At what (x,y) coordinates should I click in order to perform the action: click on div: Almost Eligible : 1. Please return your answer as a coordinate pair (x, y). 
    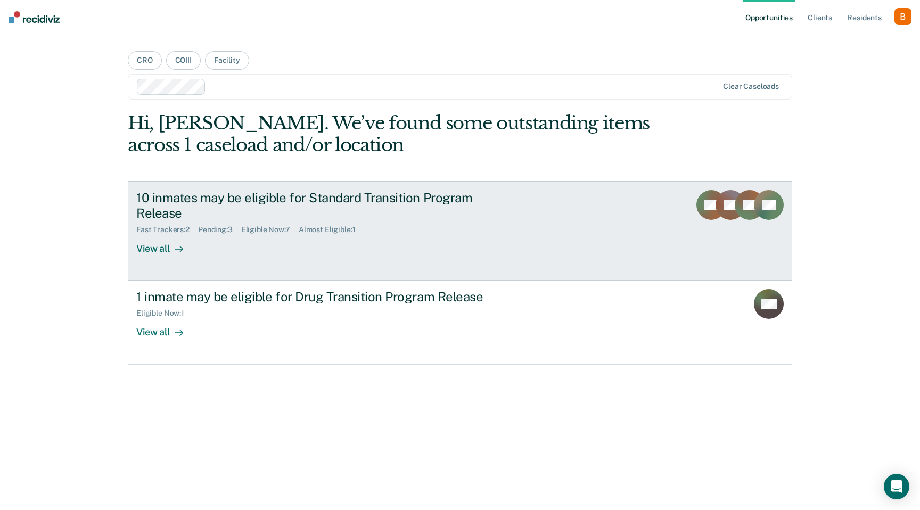
    Looking at the image, I should click on (331, 229).